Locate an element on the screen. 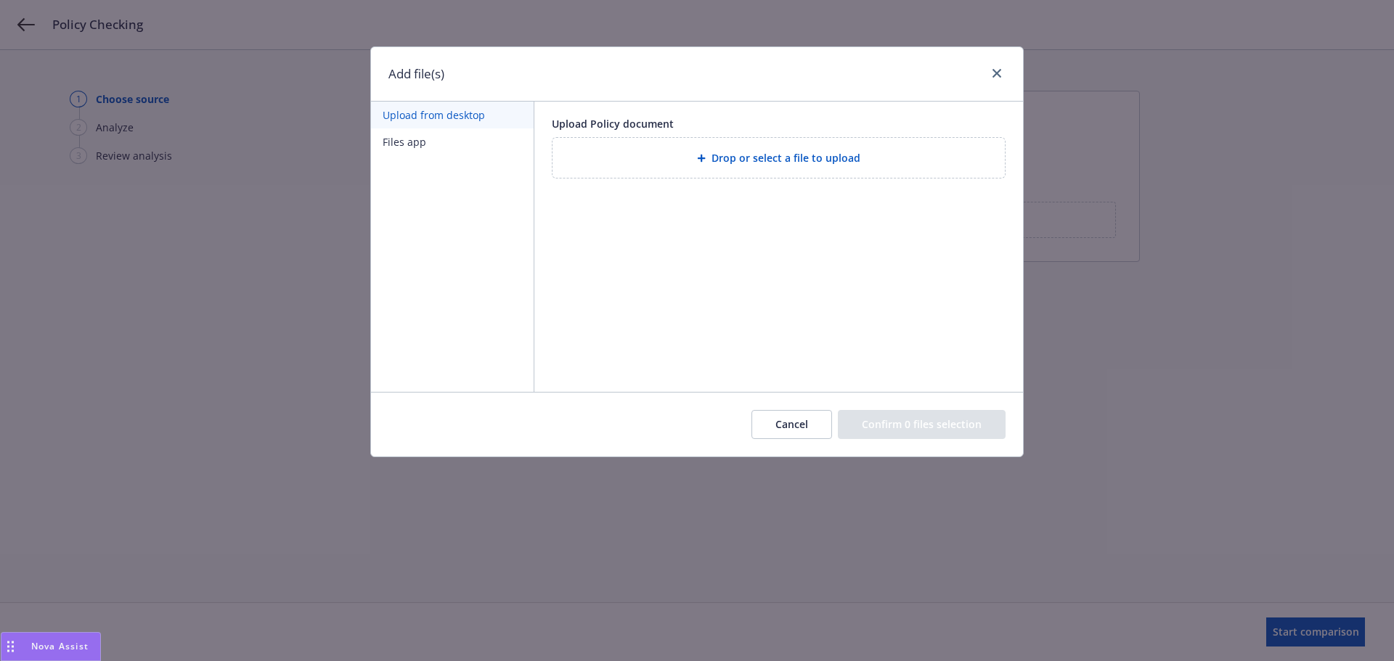 The height and width of the screenshot is (661, 1394). button: Upload from desktop is located at coordinates (452, 115).